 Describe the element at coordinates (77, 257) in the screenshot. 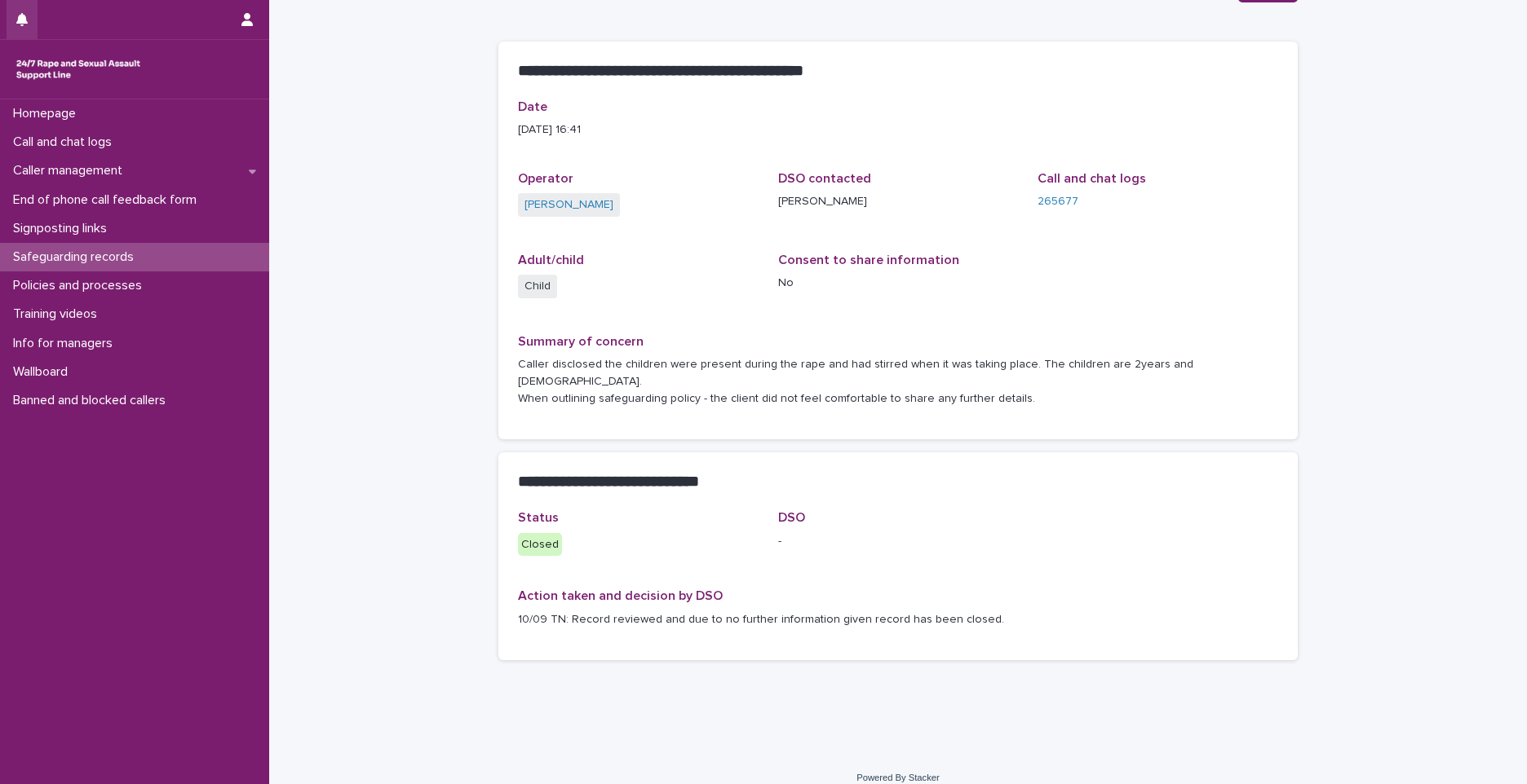

I see `p: Safeguarding records` at that location.